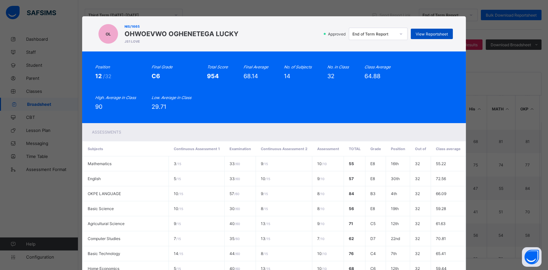 Image resolution: width=548 pixels, height=270 pixels. What do you see at coordinates (351, 164) in the screenshot?
I see `span: 55` at bounding box center [351, 164].